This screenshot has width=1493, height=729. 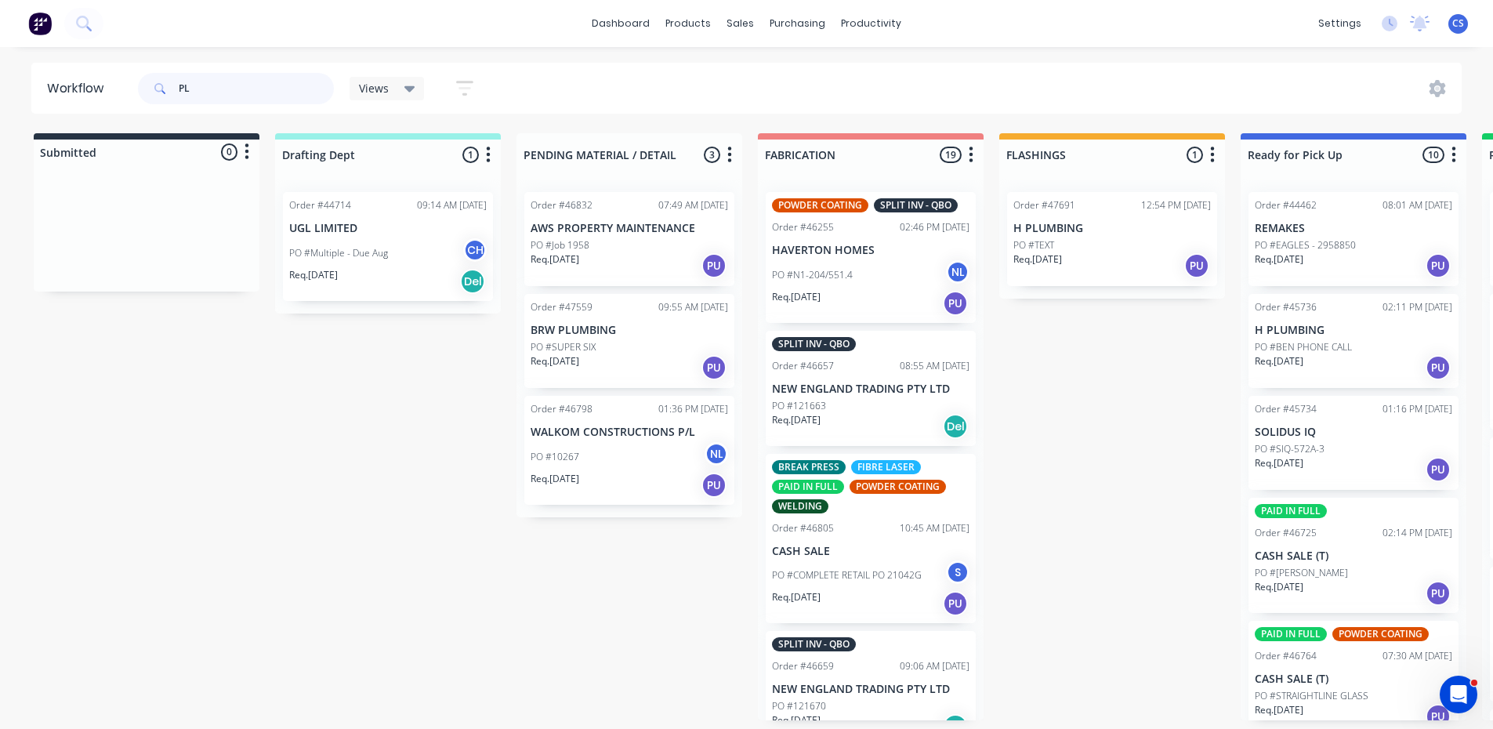 I want to click on p: PO #N1-204/551.4, so click(x=812, y=275).